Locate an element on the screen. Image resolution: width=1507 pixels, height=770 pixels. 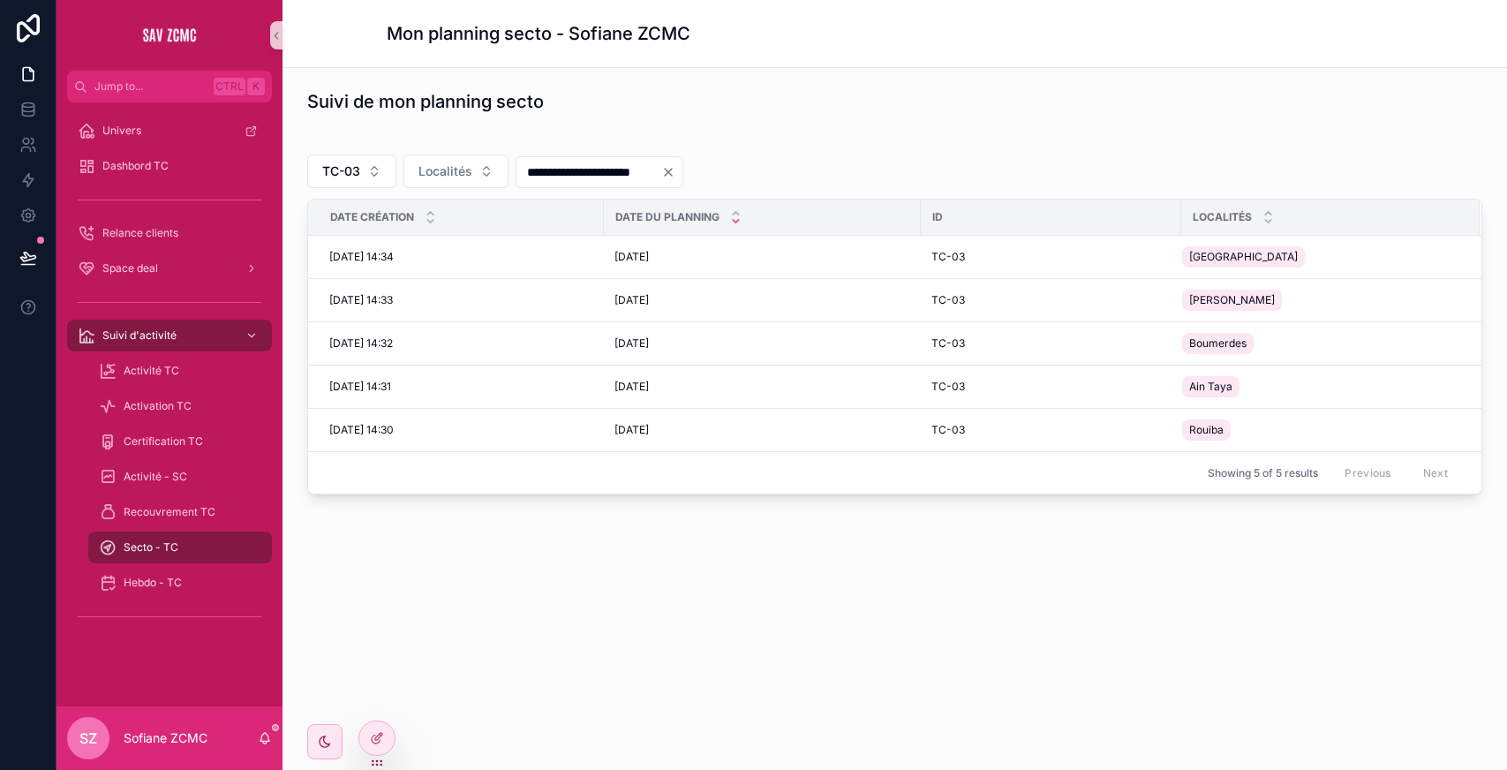
span: Rouiba is located at coordinates (1206, 430).